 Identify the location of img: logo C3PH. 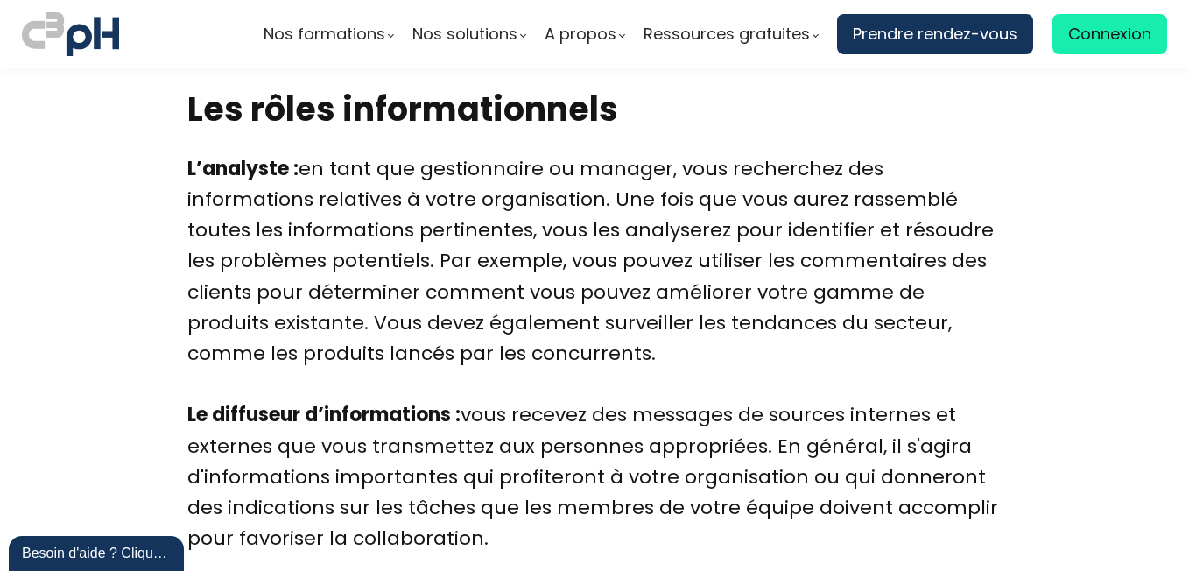
(70, 34).